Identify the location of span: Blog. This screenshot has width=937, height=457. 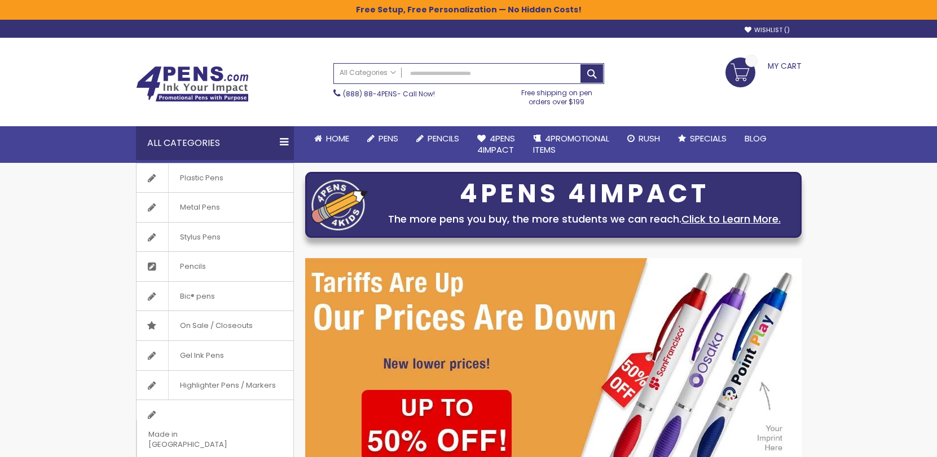
(755, 138).